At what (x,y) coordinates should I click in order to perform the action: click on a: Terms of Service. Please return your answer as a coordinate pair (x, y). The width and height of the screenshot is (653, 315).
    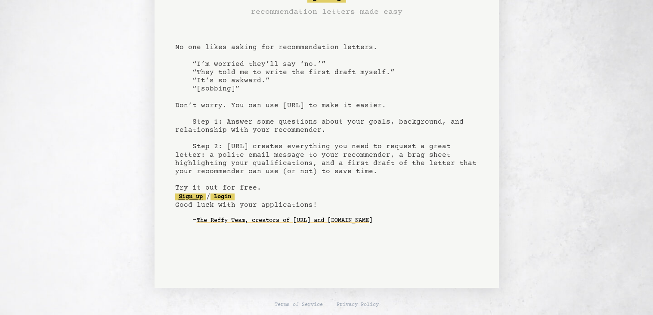
    Looking at the image, I should click on (299, 305).